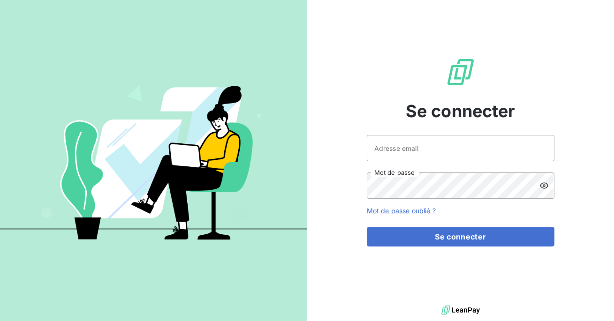 The image size is (614, 321). I want to click on img: Logo LeanPay, so click(461, 72).